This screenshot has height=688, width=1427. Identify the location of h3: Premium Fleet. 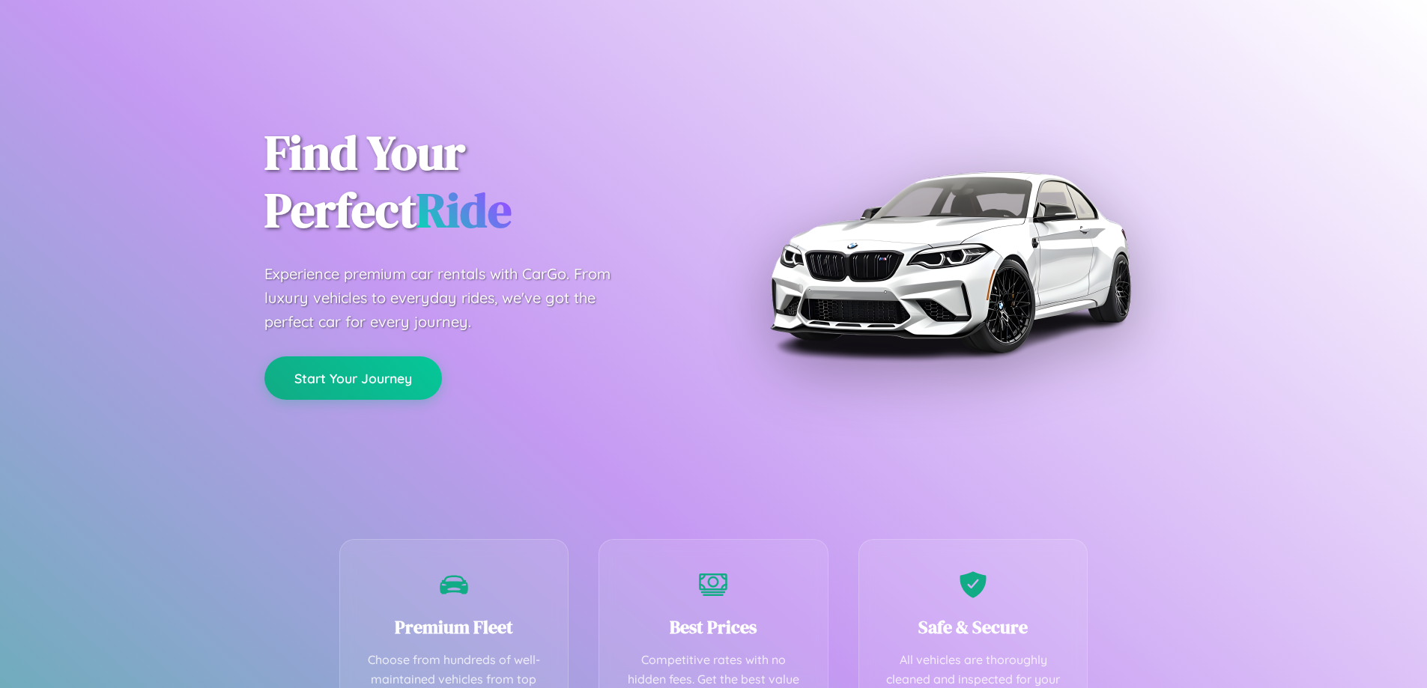
(454, 627).